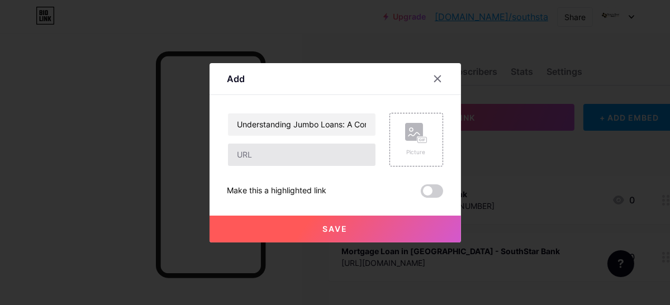  Describe the element at coordinates (236, 79) in the screenshot. I see `div: Add` at that location.